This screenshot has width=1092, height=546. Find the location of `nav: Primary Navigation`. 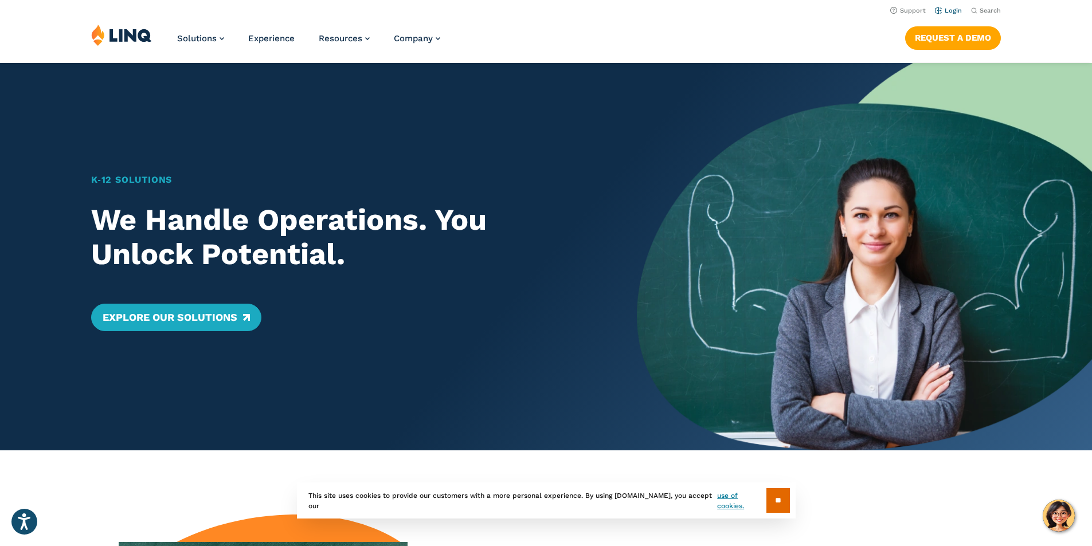

nav: Primary Navigation is located at coordinates (308, 43).